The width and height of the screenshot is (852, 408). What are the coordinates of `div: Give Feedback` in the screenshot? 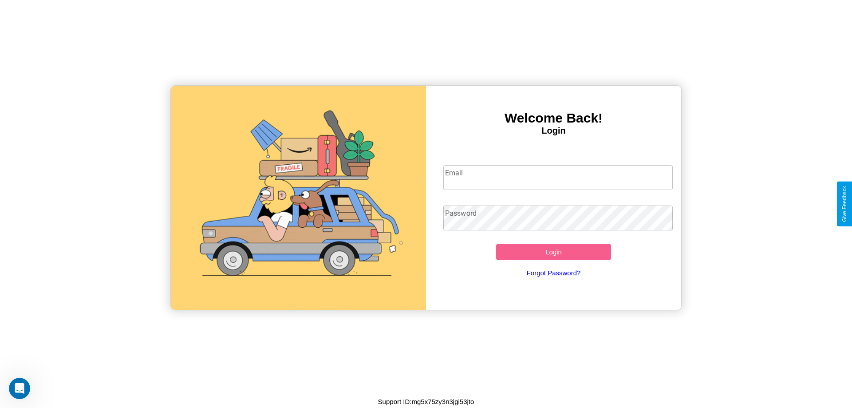 It's located at (844, 204).